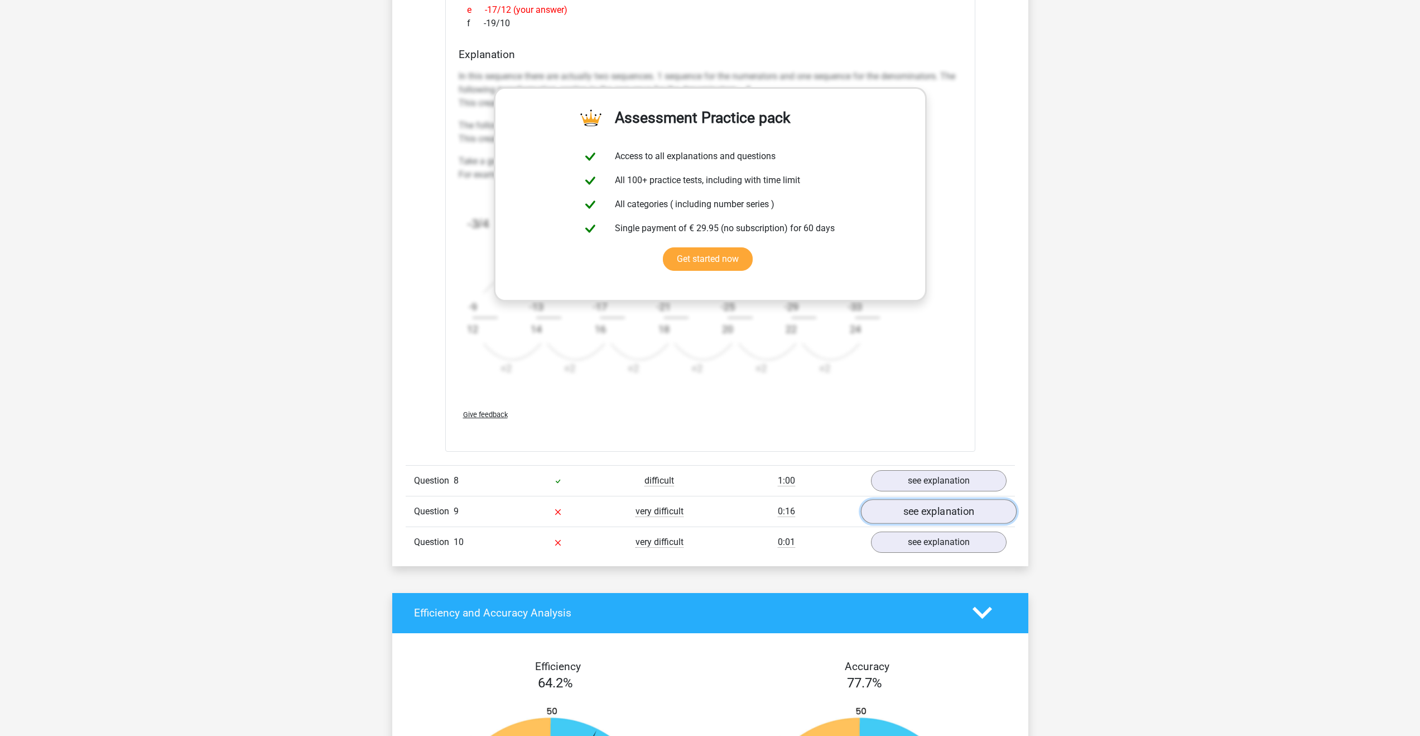  Describe the element at coordinates (476, 10) in the screenshot. I see `span: e` at that location.